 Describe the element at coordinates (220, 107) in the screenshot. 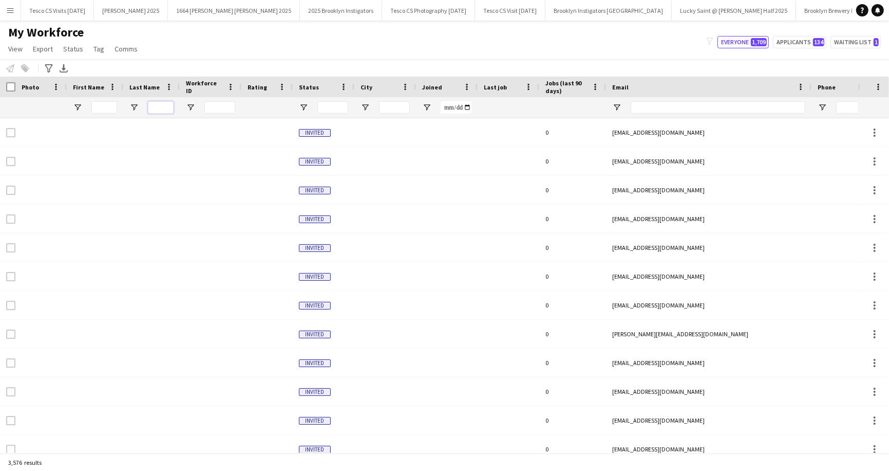

I see `input: Workforce ID Filter Input` at that location.